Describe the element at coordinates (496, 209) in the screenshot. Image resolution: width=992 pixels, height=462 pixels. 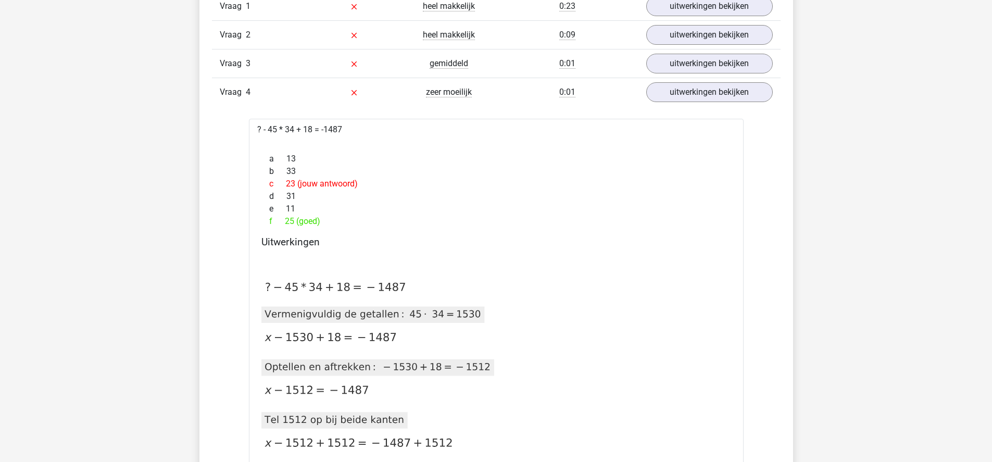
I see `div: 11` at that location.